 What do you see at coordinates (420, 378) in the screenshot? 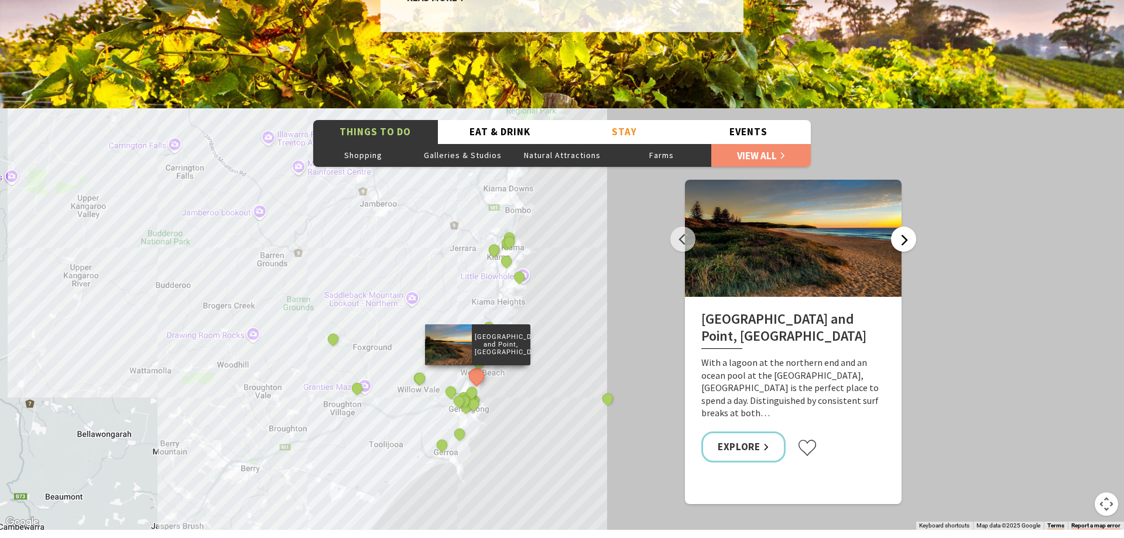
I see `button: See detail about Candle and Diffuser Workshop` at bounding box center [420, 378].